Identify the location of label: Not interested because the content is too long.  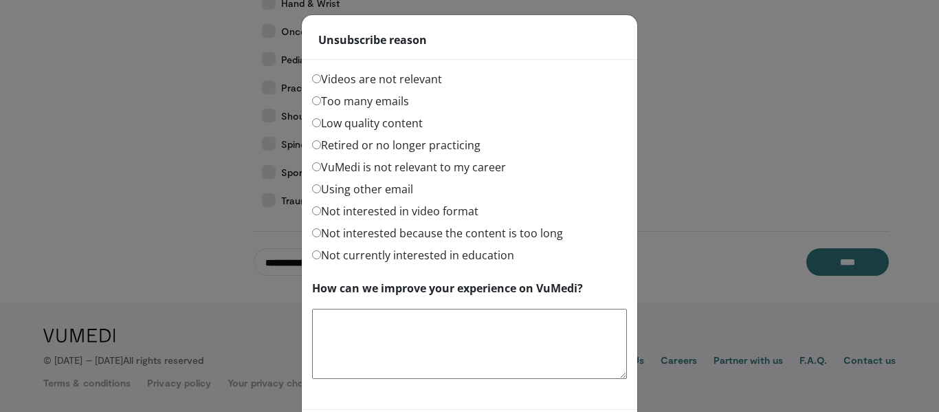
(437, 233).